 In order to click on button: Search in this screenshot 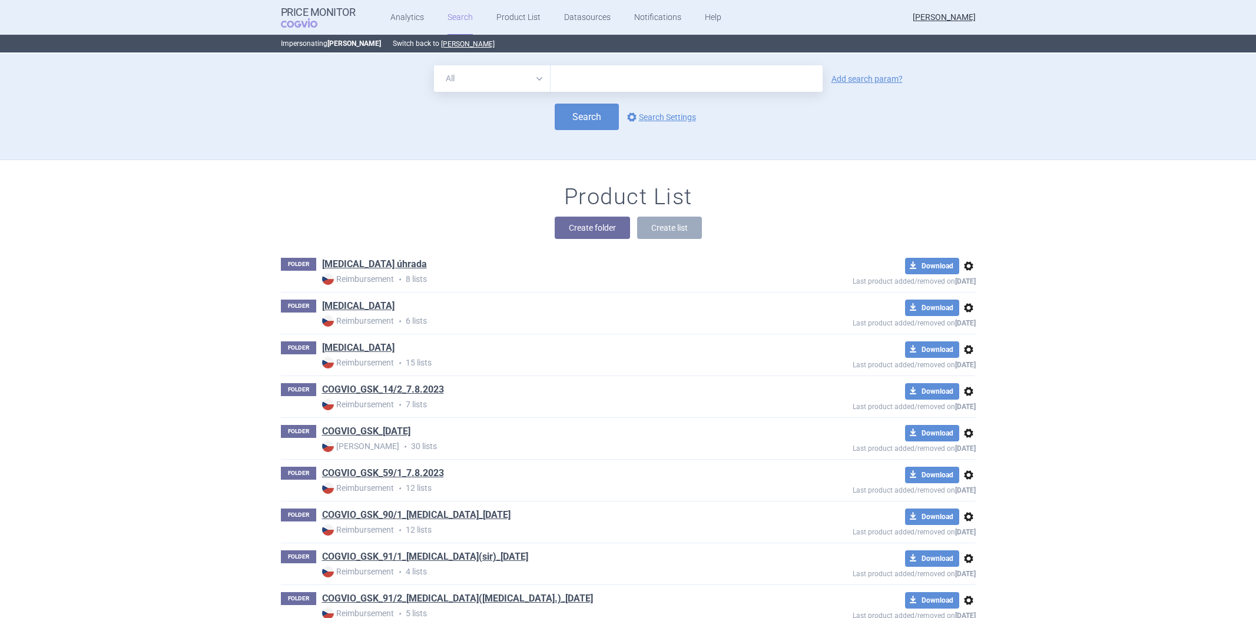, I will do `click(586, 117)`.